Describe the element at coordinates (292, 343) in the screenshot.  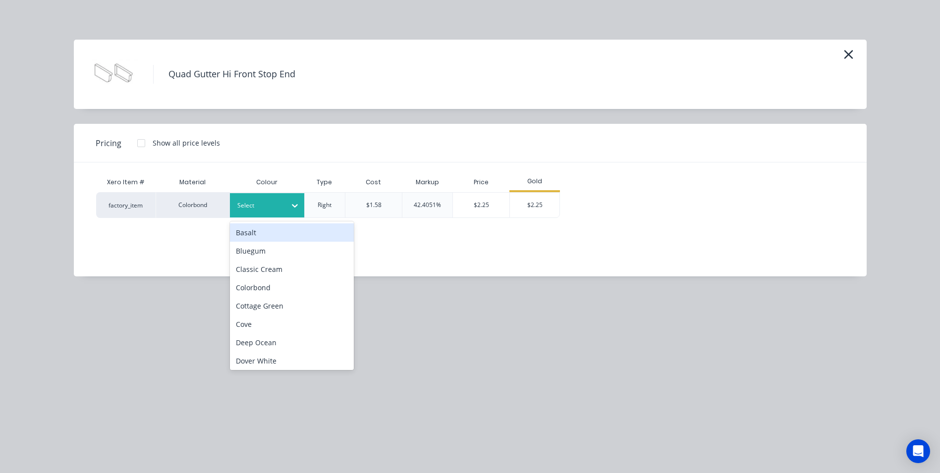
I see `div: Deep Ocean` at that location.